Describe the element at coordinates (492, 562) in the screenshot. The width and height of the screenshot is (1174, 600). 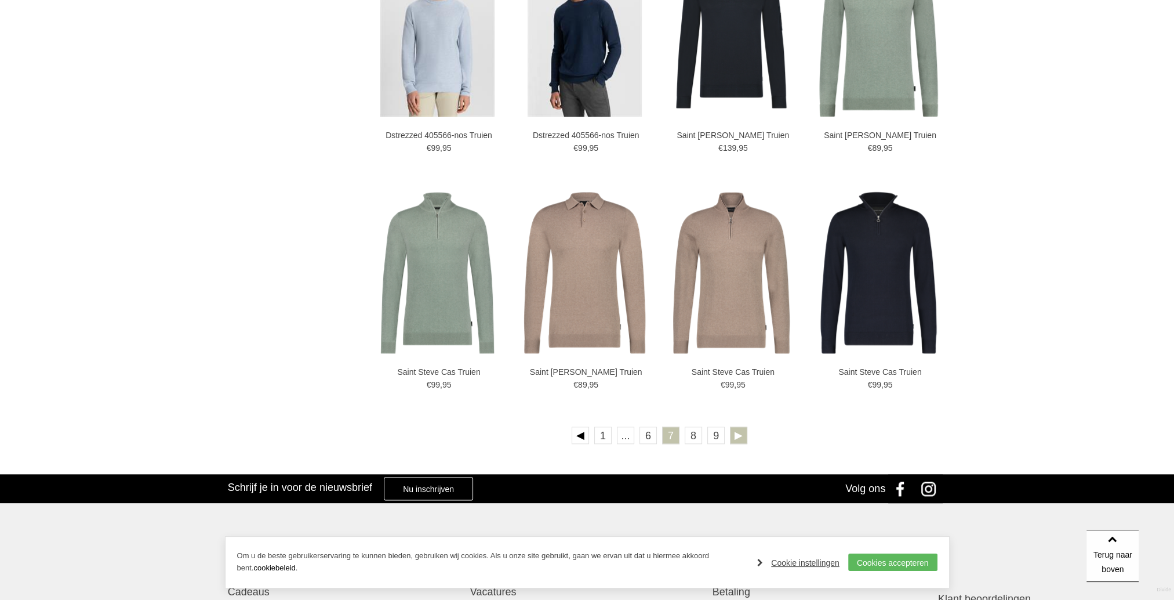
I see `p: Om u de beste gebruikerservaring te kunnen bieden, gebruiken wij cookies. Als u onze site gebruik...` at that location.